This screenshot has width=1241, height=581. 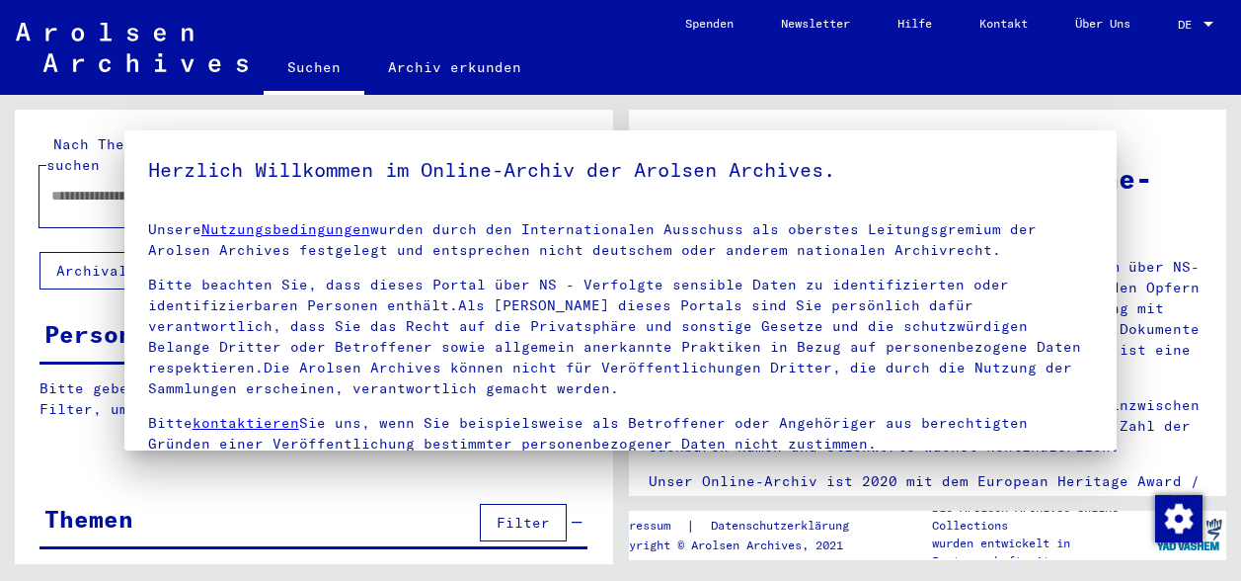 What do you see at coordinates (285, 229) in the screenshot?
I see `a: Nutzungsbedingungen` at bounding box center [285, 229].